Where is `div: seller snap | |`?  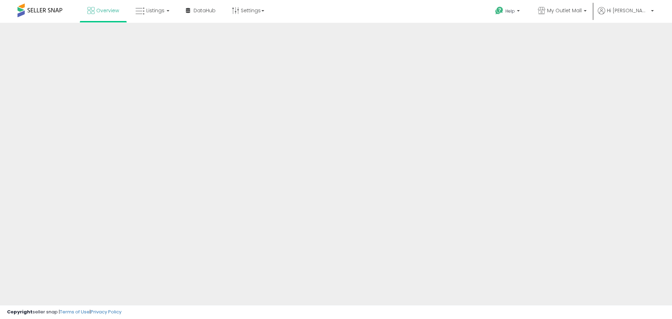 div: seller snap | | is located at coordinates (64, 312).